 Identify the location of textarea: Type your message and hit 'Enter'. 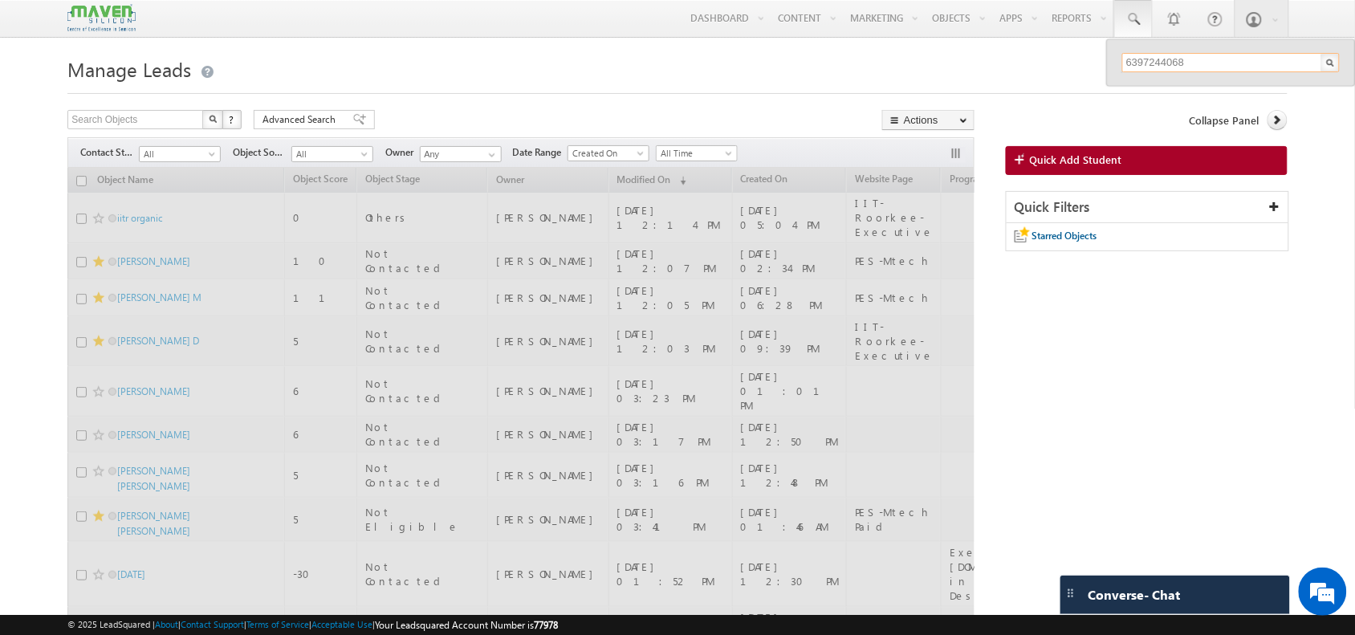
(157, 315).